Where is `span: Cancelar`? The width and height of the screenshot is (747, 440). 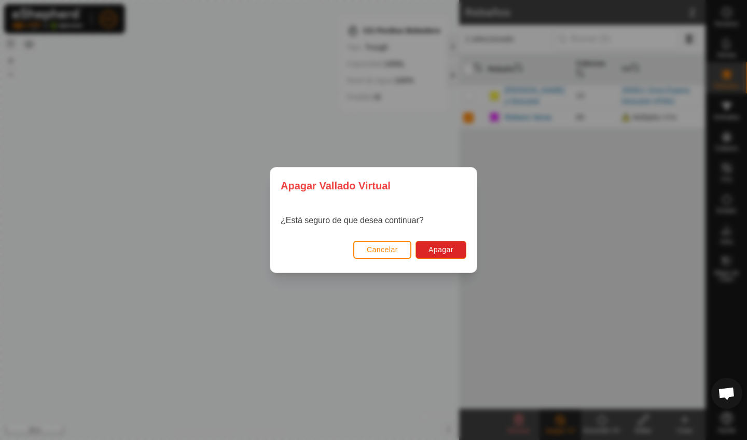
span: Cancelar is located at coordinates (382, 249).